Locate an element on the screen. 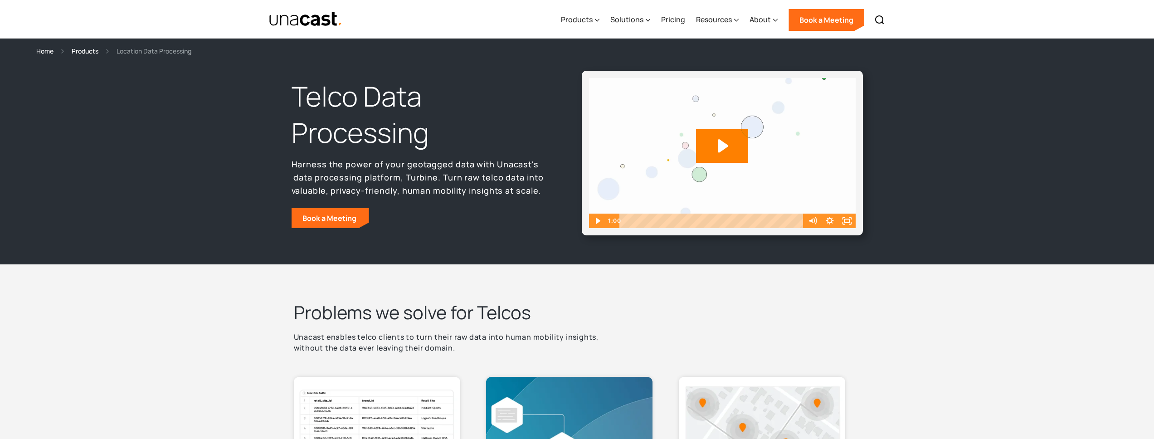  button: Fullscreen is located at coordinates (847, 221).